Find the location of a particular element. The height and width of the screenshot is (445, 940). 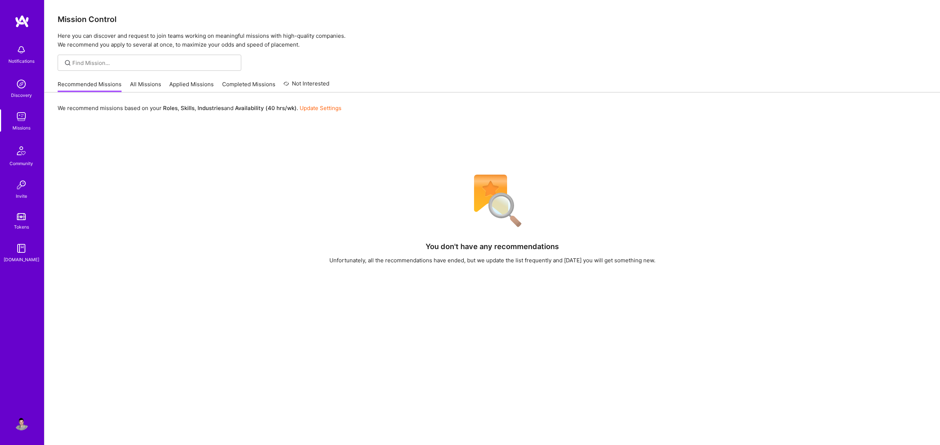

img: User Avatar is located at coordinates (21, 423).